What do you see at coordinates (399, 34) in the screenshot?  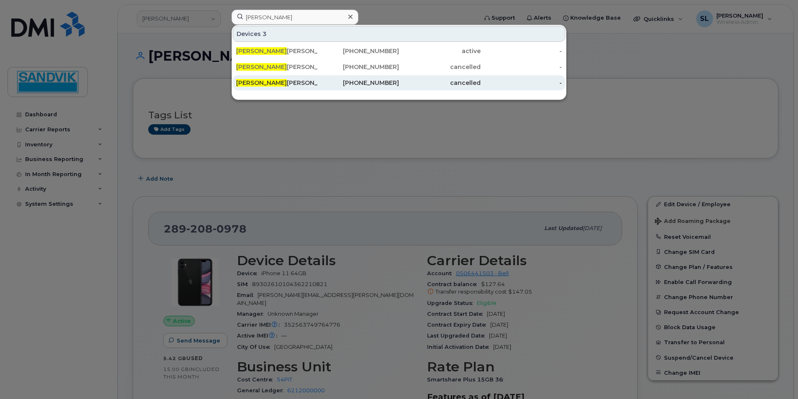 I see `div: Devices` at bounding box center [399, 34].